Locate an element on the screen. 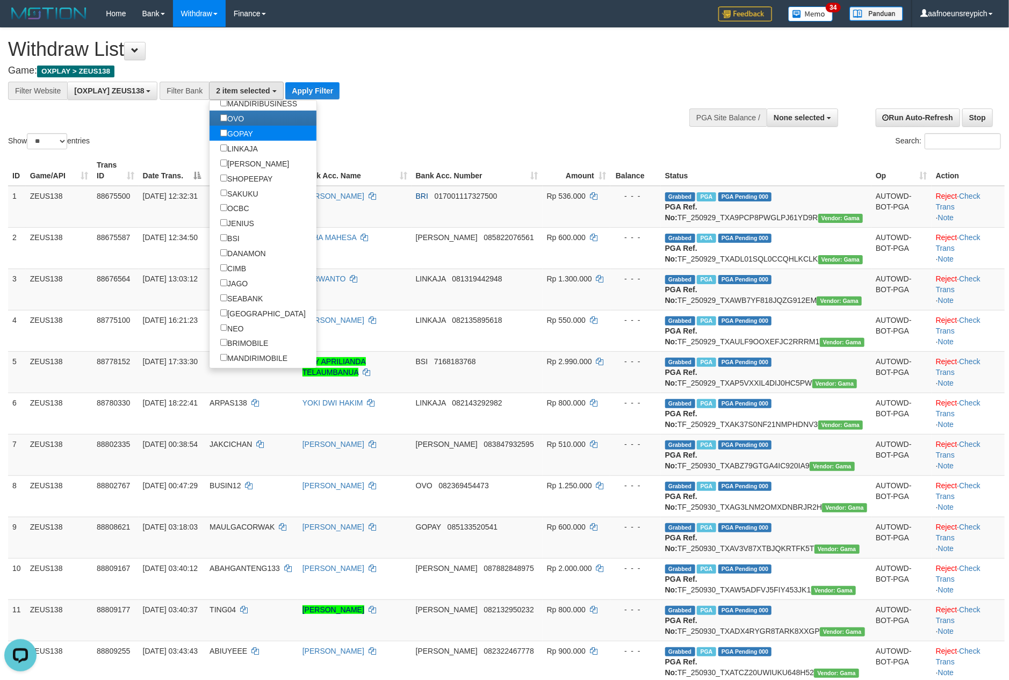 This screenshot has height=680, width=1009. img: panduan.png is located at coordinates (876, 13).